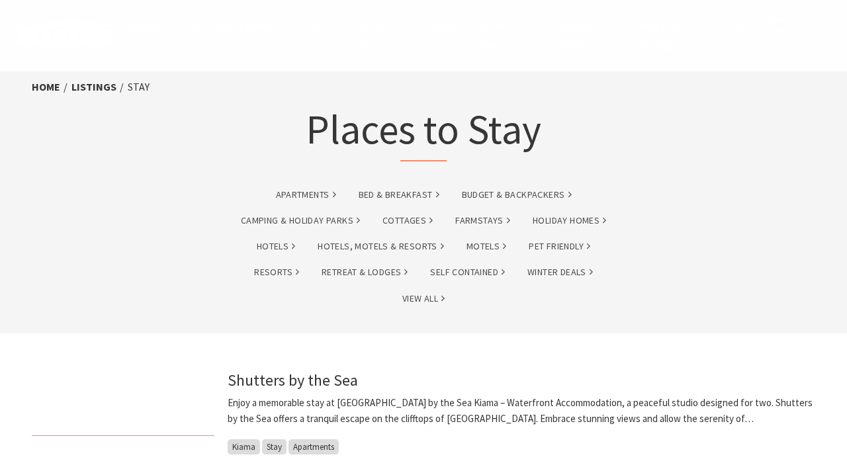 Image resolution: width=847 pixels, height=473 pixels. What do you see at coordinates (276, 246) in the screenshot?
I see `a: Hotels` at bounding box center [276, 246].